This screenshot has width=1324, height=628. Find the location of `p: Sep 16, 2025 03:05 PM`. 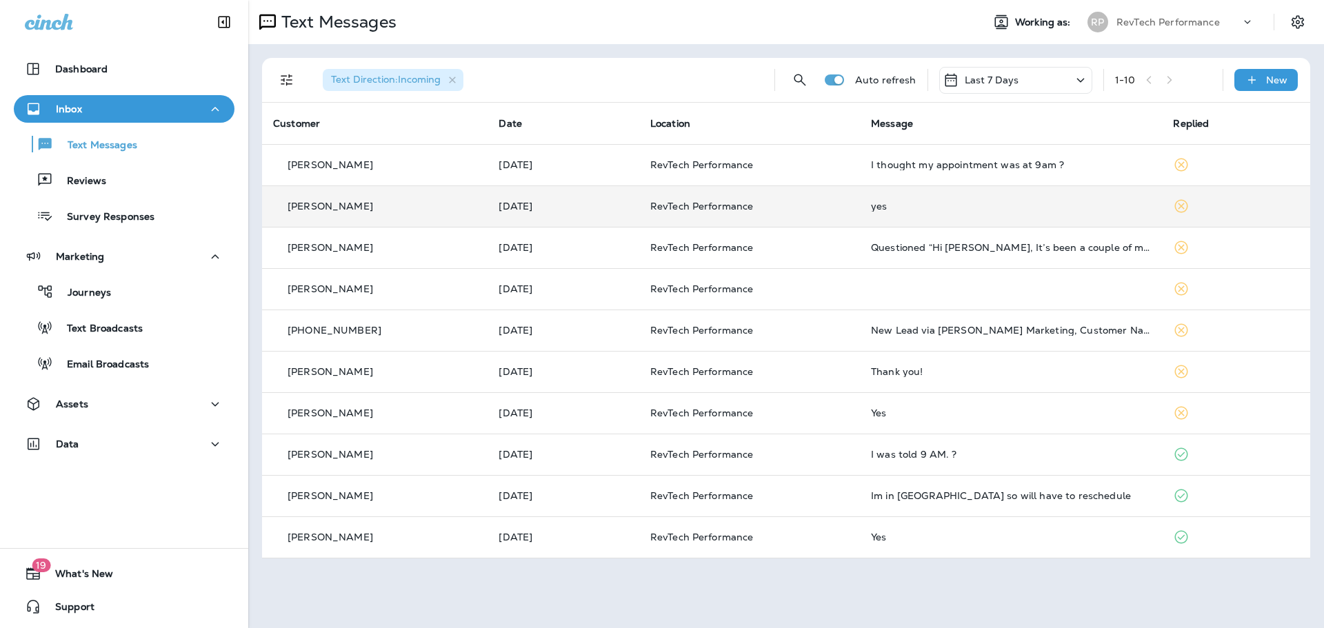

p: Sep 16, 2025 03:05 PM is located at coordinates (563, 454).